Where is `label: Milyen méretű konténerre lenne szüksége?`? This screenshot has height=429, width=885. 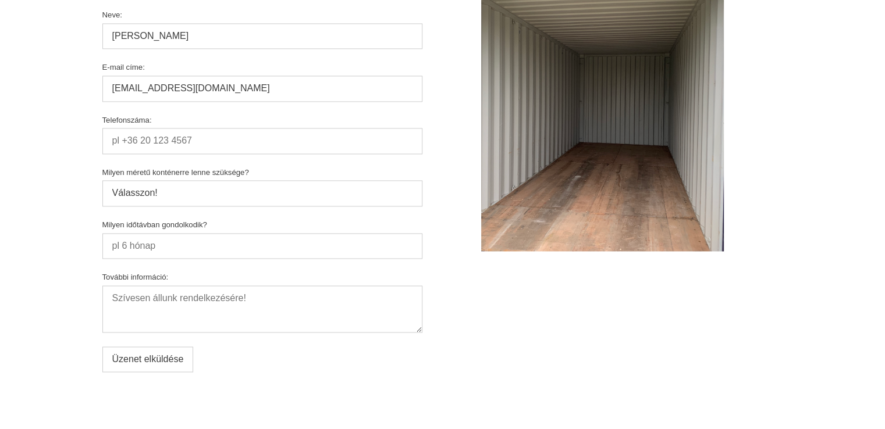
label: Milyen méretű konténerre lenne szüksége? is located at coordinates (262, 172).